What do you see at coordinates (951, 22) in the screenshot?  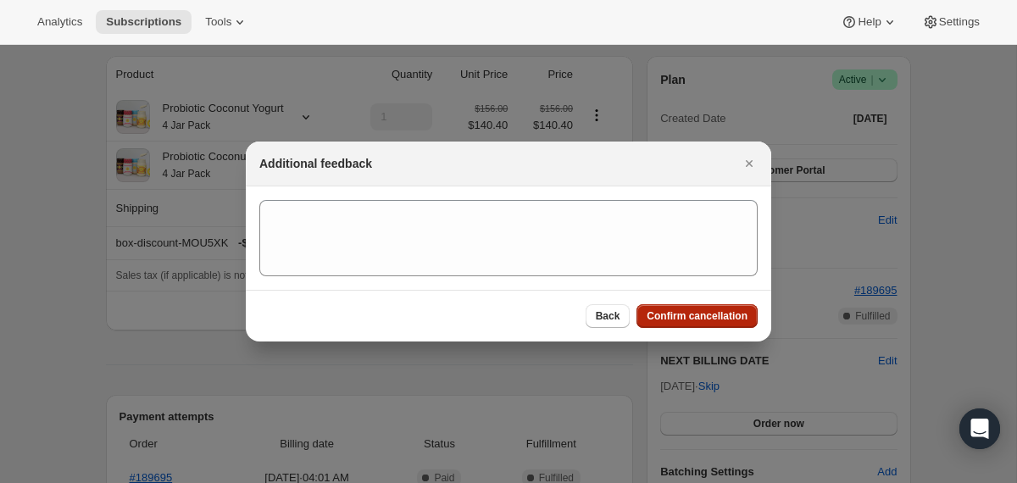 I see `button: Settings` at bounding box center [951, 22].